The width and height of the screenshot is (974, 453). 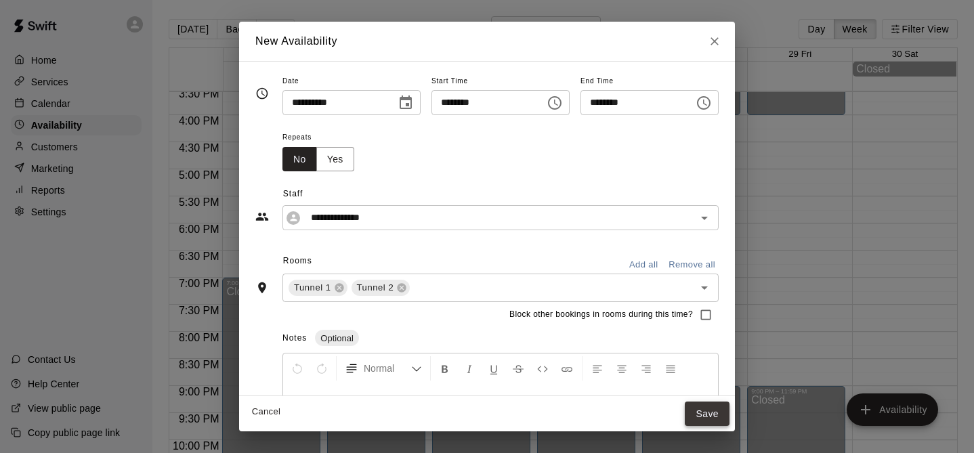 What do you see at coordinates (337, 338) in the screenshot?
I see `span: Optional` at bounding box center [337, 338].